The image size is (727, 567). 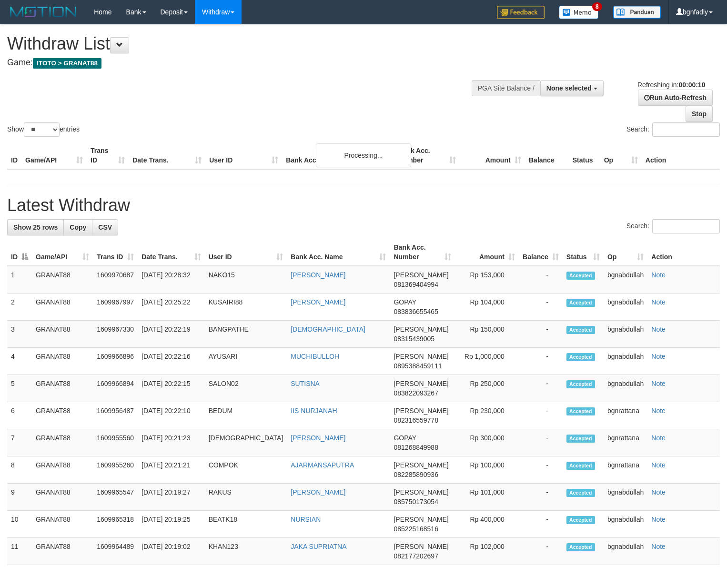 What do you see at coordinates (43, 130) in the screenshot?
I see `label: Show entries` at bounding box center [43, 130].